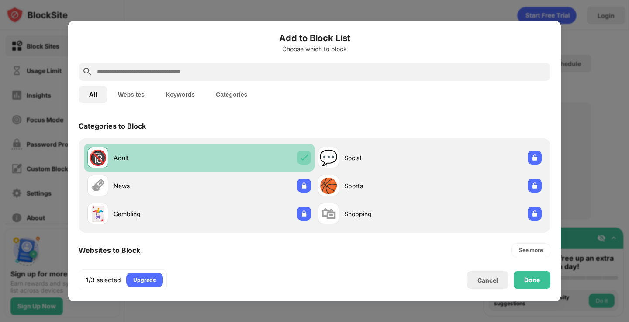 The width and height of the screenshot is (629, 322). I want to click on div: Websites to Block, so click(109, 250).